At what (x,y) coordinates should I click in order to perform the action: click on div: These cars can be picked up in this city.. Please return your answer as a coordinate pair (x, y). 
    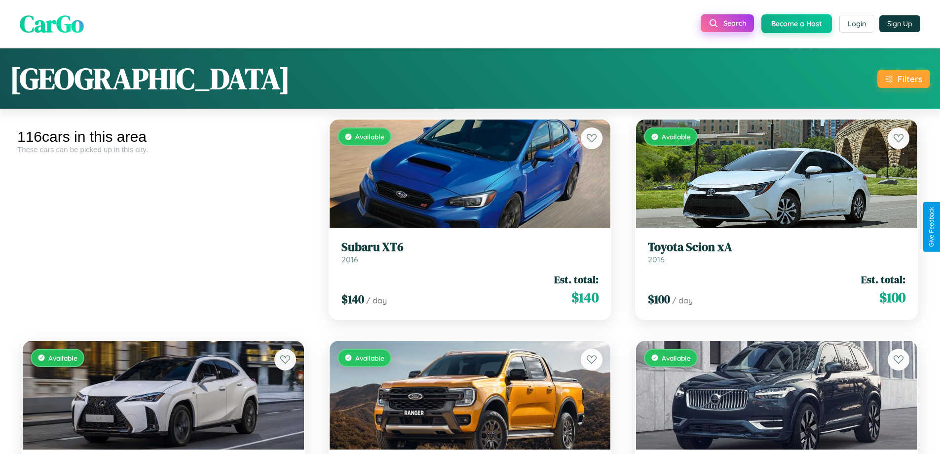
    Looking at the image, I should click on (163, 149).